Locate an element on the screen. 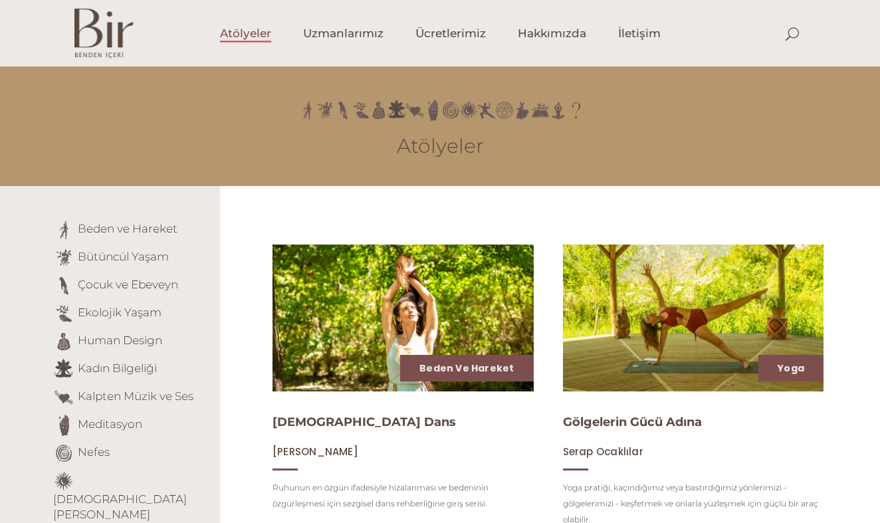 The height and width of the screenshot is (523, 880). span: Atölyeler is located at coordinates (245, 33).